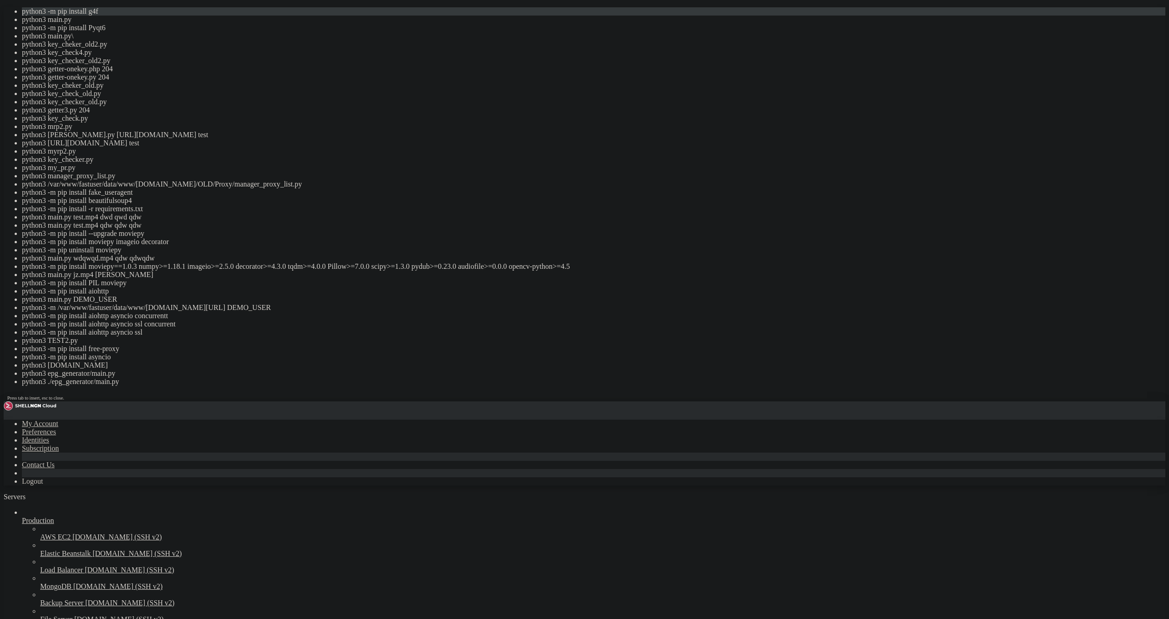 Image resolution: width=1169 pixels, height=619 pixels. Describe the element at coordinates (527, 182) in the screenshot. I see `x-row: Collecting yarl<2.0,>=1.17.0 (from aiohttp->g4f)` at that location.